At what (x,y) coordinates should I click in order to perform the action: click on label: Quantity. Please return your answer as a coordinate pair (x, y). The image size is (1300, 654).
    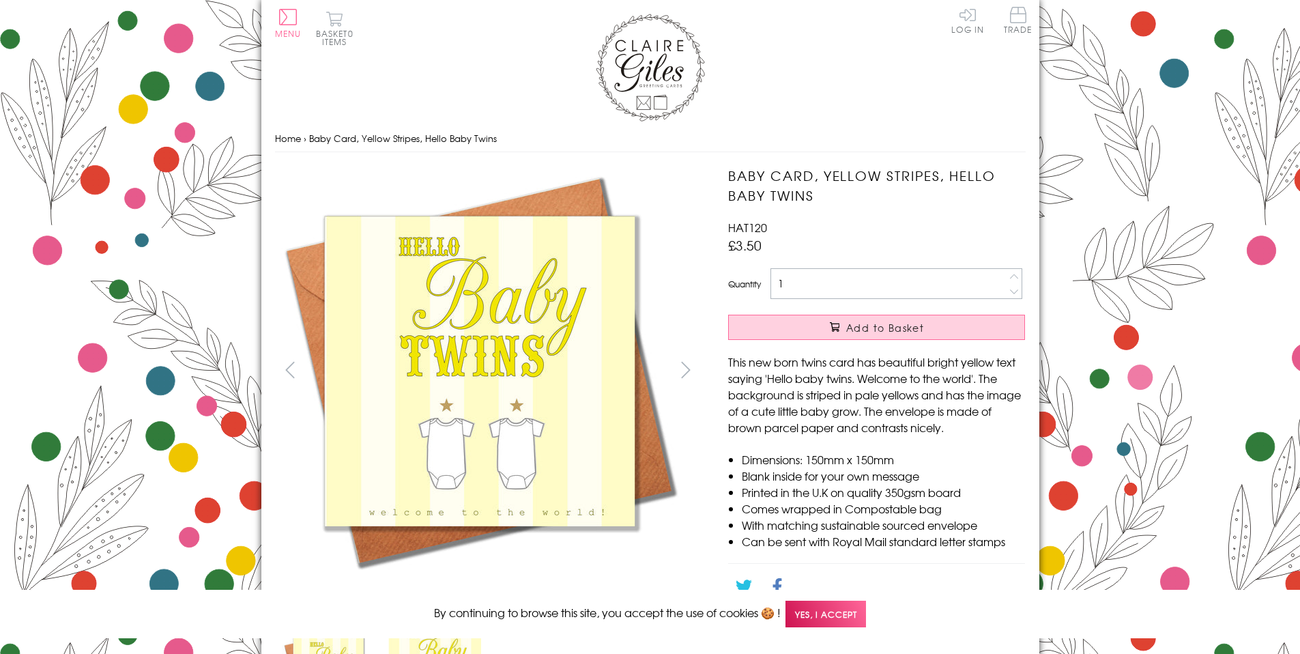
    Looking at the image, I should click on (744, 284).